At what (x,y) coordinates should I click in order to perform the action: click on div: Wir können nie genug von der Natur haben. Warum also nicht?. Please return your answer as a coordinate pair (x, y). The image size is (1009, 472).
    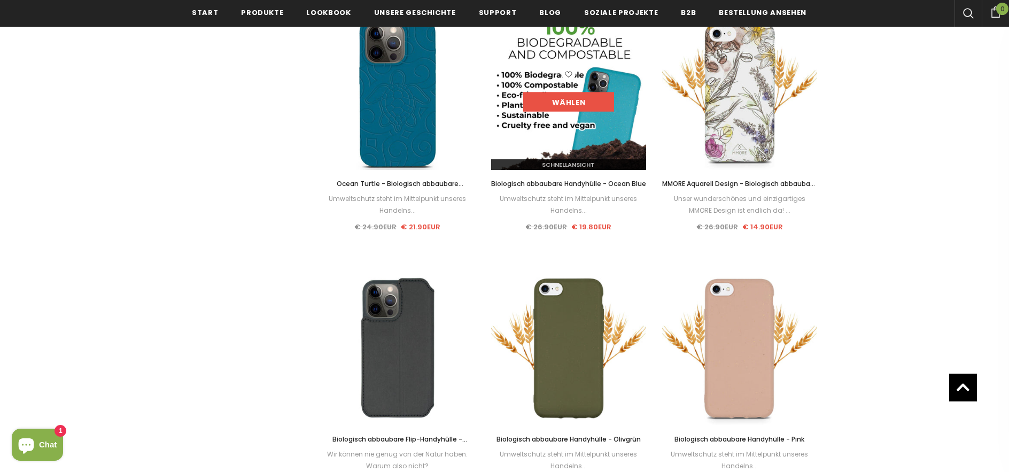
    Looking at the image, I should click on (398, 460).